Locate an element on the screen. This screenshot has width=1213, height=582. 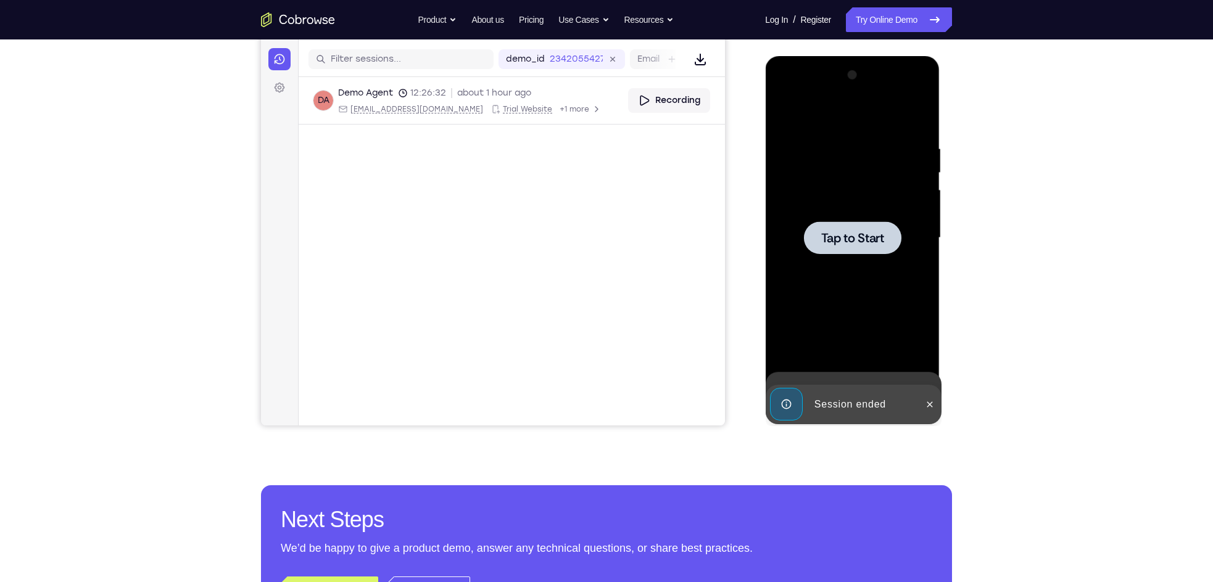
div: Device name is located at coordinates (260, 97).